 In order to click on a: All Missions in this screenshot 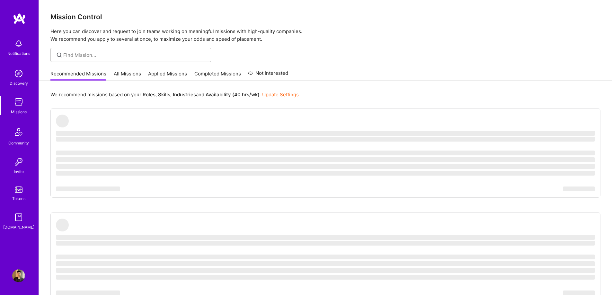, I will do `click(127, 75)`.